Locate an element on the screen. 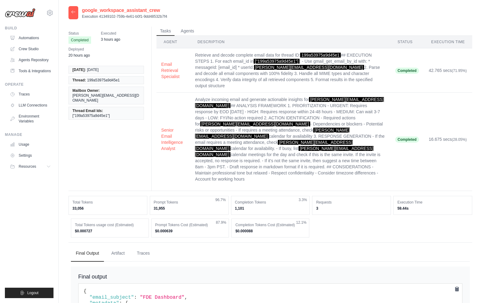 The image size is (482, 303). span: Resources is located at coordinates (27, 166).